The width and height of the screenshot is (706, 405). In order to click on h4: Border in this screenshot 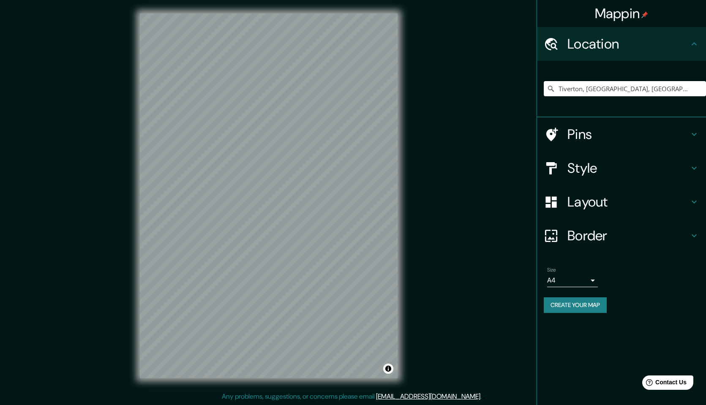, I will do `click(629, 236)`.